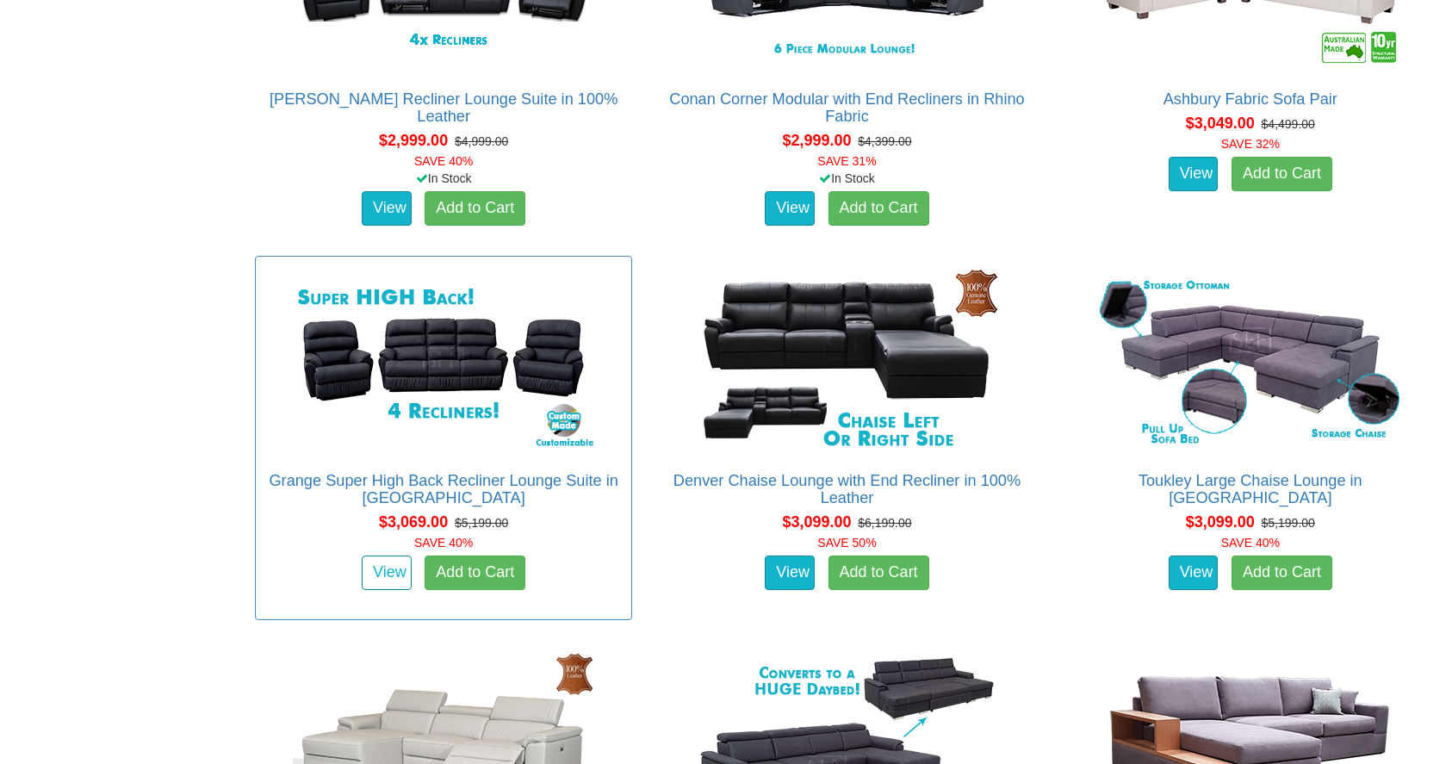  I want to click on font: SAVE 50%, so click(846, 542).